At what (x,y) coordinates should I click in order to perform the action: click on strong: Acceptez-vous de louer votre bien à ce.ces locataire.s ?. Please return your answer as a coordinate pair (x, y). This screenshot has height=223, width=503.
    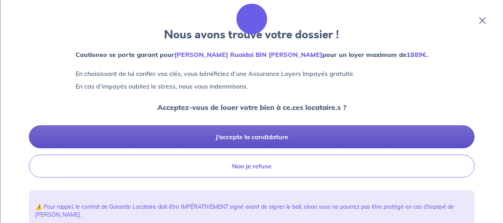
    Looking at the image, I should click on (252, 107).